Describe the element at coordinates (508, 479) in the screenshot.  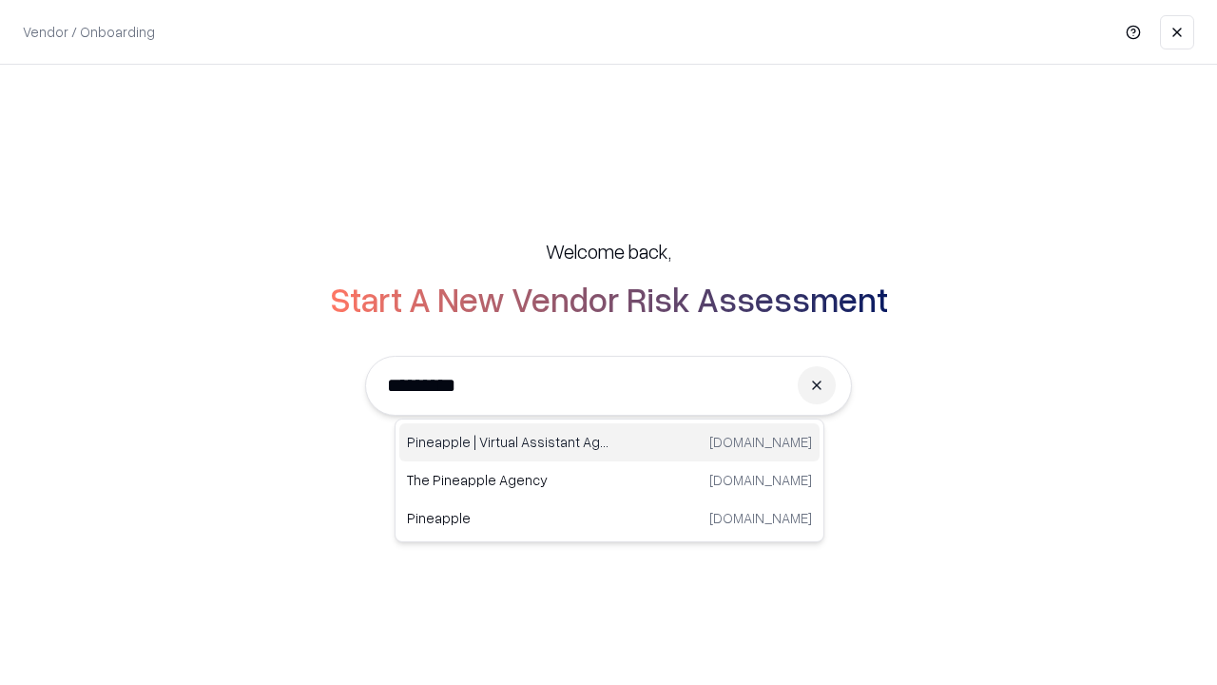
I see `p: The Pineapple Agency` at that location.